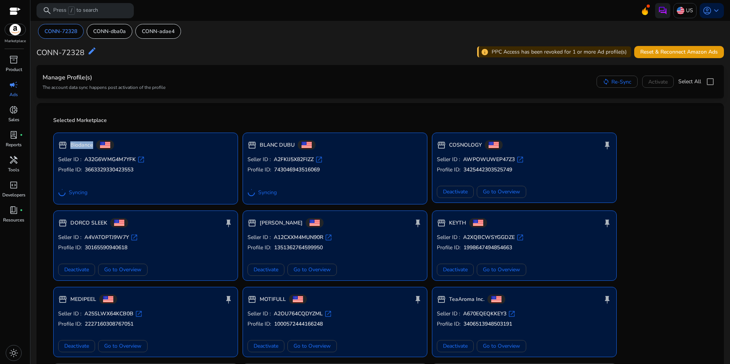 The width and height of the screenshot is (730, 364). What do you see at coordinates (621, 82) in the screenshot?
I see `span: Re-Sync` at bounding box center [621, 82].